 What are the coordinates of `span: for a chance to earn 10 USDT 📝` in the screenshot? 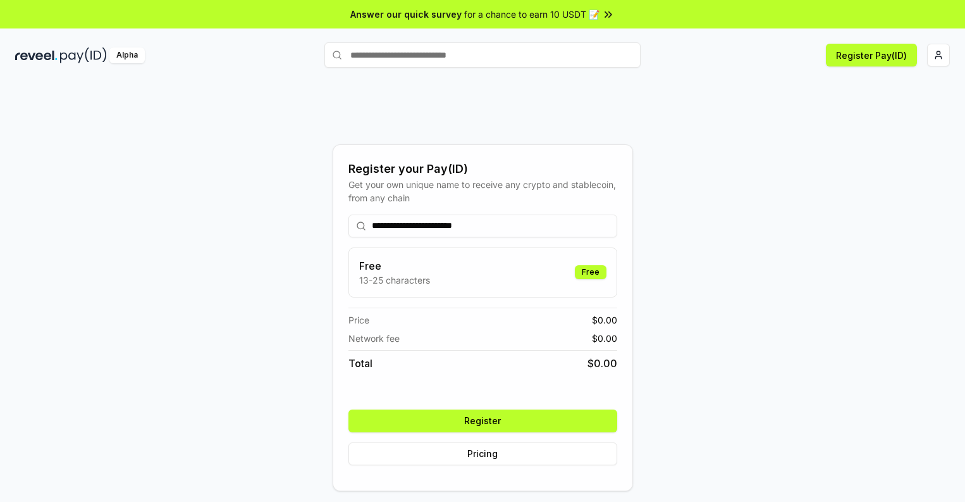 It's located at (532, 14).